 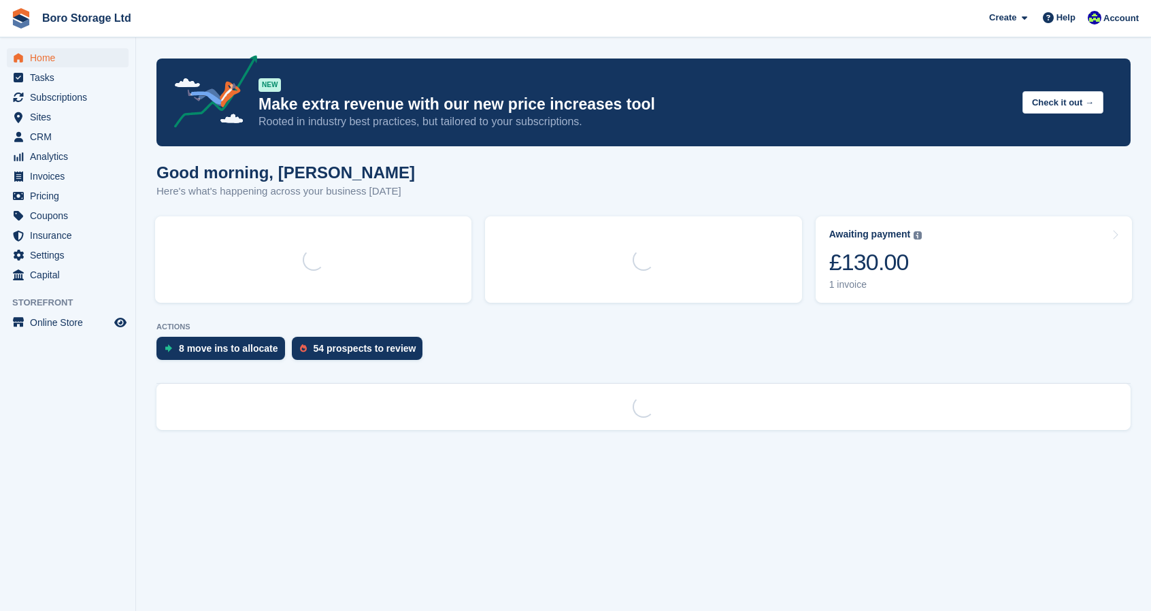 What do you see at coordinates (635, 122) in the screenshot?
I see `p: Rooted in industry best practices, but tailored to your subscriptions.` at bounding box center [635, 122].